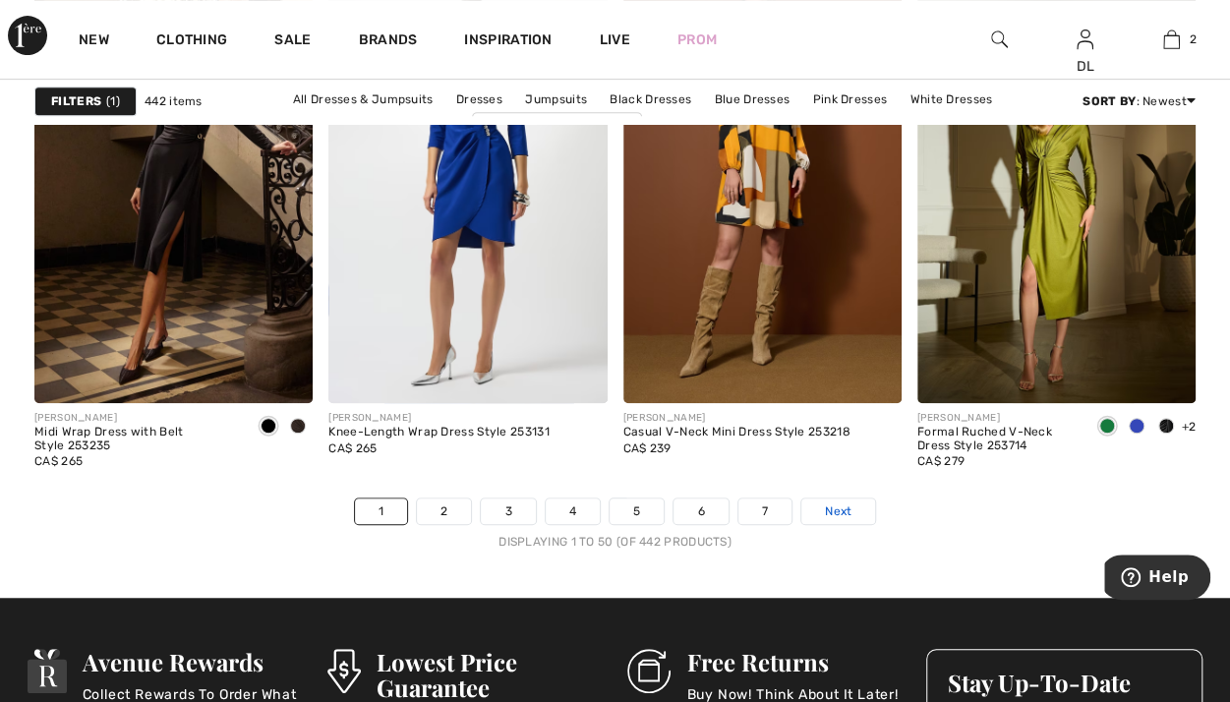  Describe the element at coordinates (614, 524) in the screenshot. I see `nav: Page navigation` at that location.